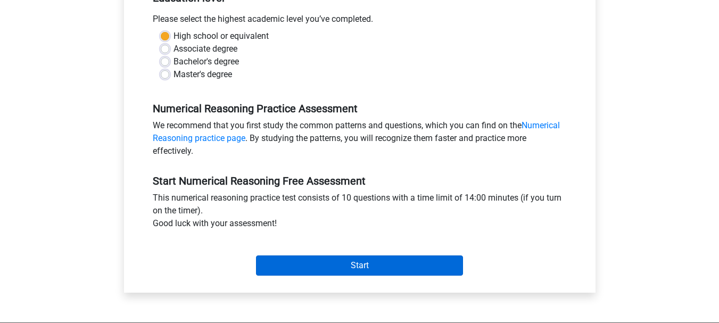  What do you see at coordinates (360, 213) in the screenshot?
I see `div: This numerical reasoning practice test consists of 10 questions with a time limit of 14:00 minute...` at bounding box center [360, 213].